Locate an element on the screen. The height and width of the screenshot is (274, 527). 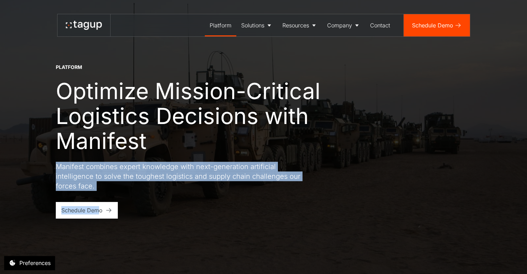
div: Contact is located at coordinates (380, 25).